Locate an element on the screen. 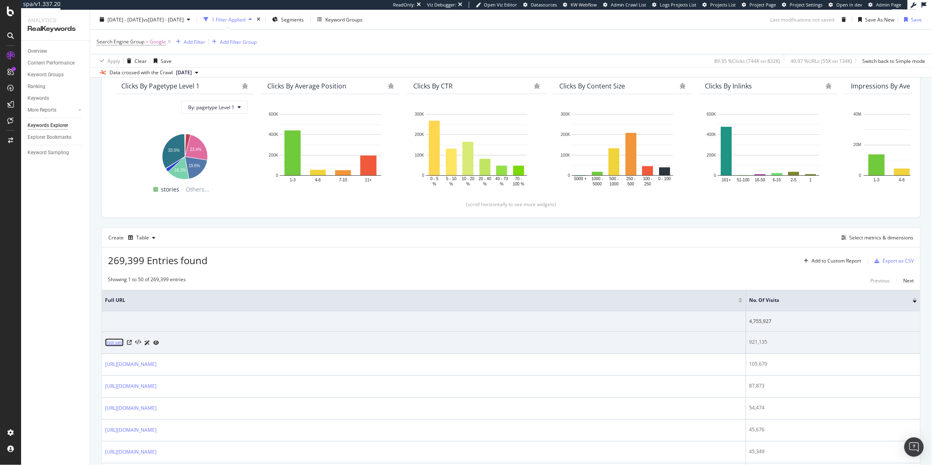  button: Export as CSV is located at coordinates (892, 261).